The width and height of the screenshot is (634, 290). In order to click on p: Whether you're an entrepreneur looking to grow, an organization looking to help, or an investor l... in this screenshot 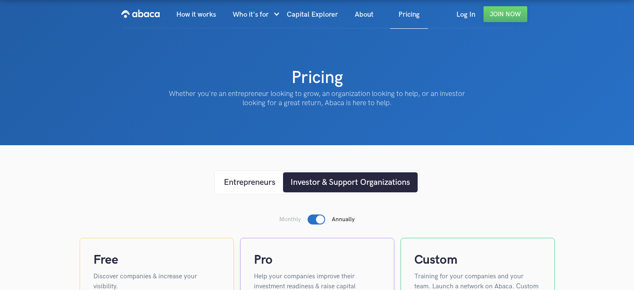, I will do `click(317, 98)`.